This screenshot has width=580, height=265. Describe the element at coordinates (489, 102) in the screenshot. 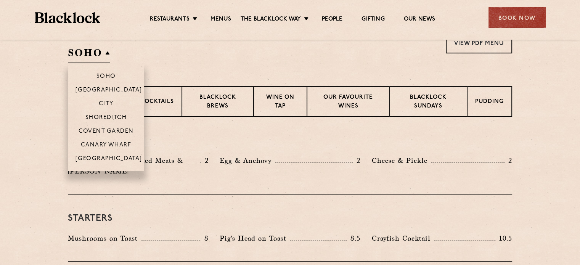

I see `p: Pudding` at that location.